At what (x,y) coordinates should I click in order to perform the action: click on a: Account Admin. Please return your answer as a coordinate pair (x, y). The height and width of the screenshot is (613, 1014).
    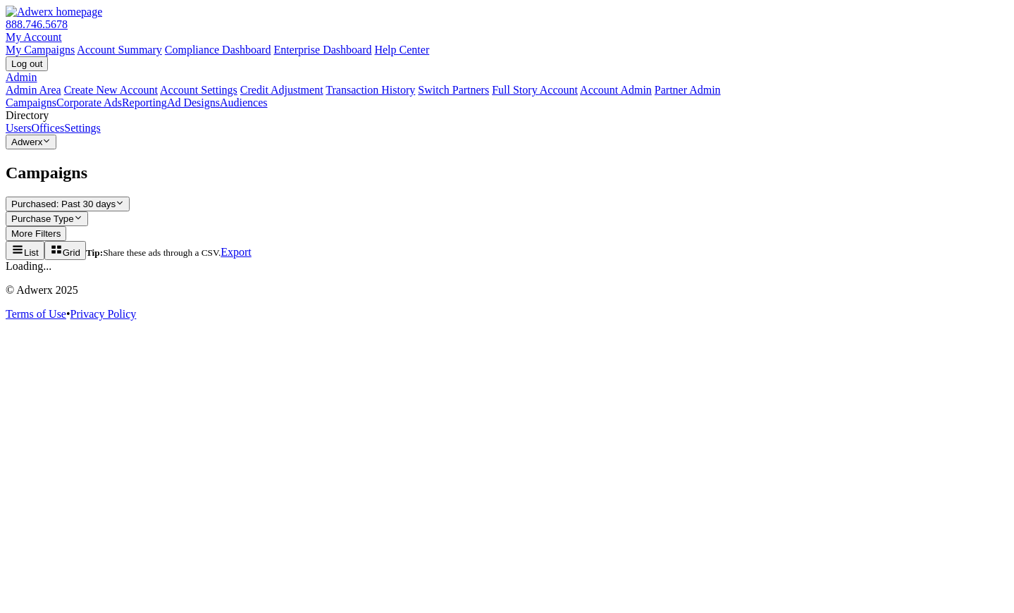
    Looking at the image, I should click on (616, 90).